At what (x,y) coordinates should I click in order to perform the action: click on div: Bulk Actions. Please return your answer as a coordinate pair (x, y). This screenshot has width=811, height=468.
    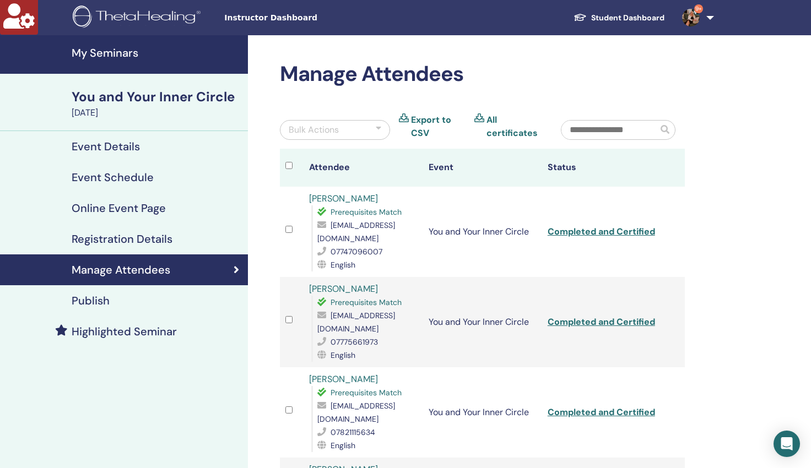
    Looking at the image, I should click on (313, 130).